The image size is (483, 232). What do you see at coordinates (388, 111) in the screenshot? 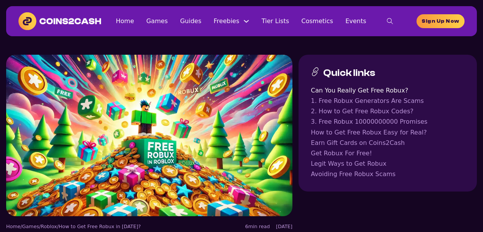
I see `a: 2. How to Get Free Robux Codes?` at bounding box center [388, 111].